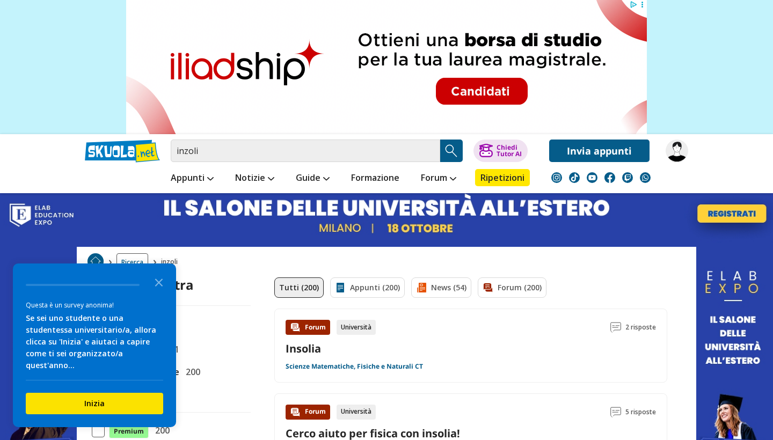  Describe the element at coordinates (354, 367) in the screenshot. I see `a: Scienze Matematiche, Fisiche e Naturali CT` at that location.